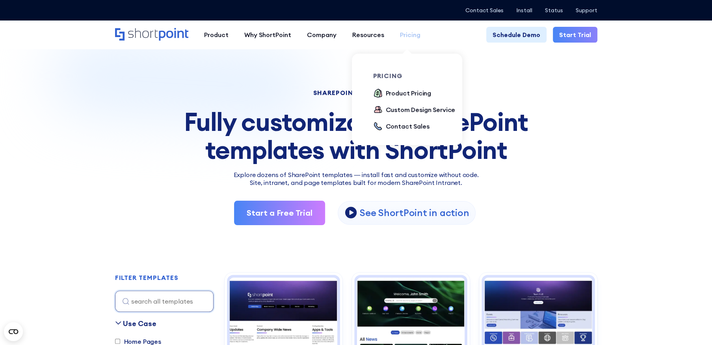  What do you see at coordinates (322, 35) in the screenshot?
I see `div: Company` at bounding box center [322, 35].